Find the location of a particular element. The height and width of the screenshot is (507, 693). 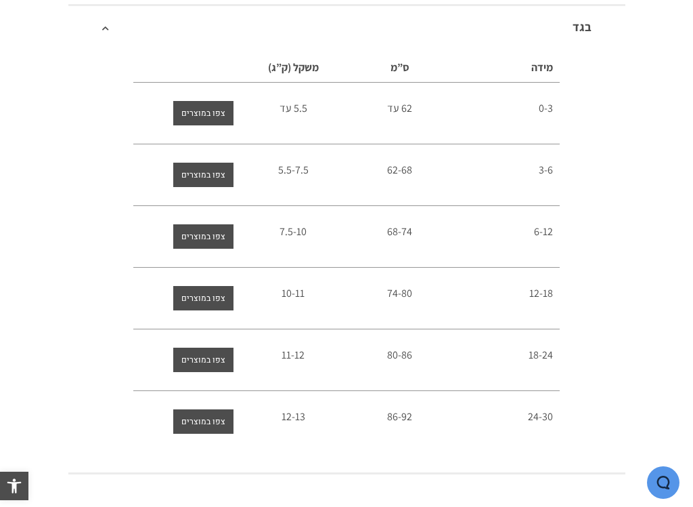

span: 3-6 is located at coordinates (546, 169).